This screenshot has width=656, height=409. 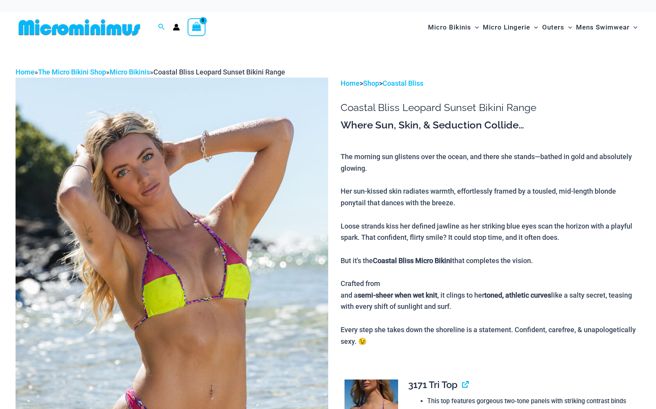 What do you see at coordinates (196, 27) in the screenshot?
I see `a: View Shopping Cart, empty` at bounding box center [196, 27].